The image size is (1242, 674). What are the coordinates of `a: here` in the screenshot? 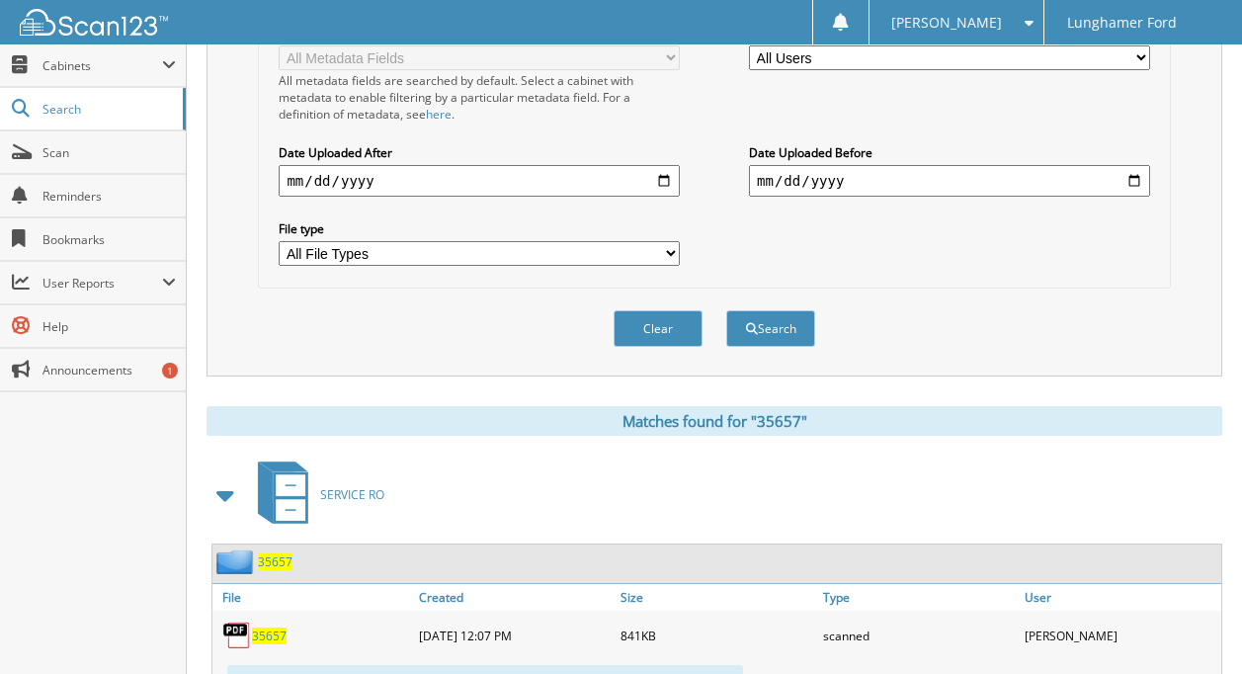 It's located at (439, 114).